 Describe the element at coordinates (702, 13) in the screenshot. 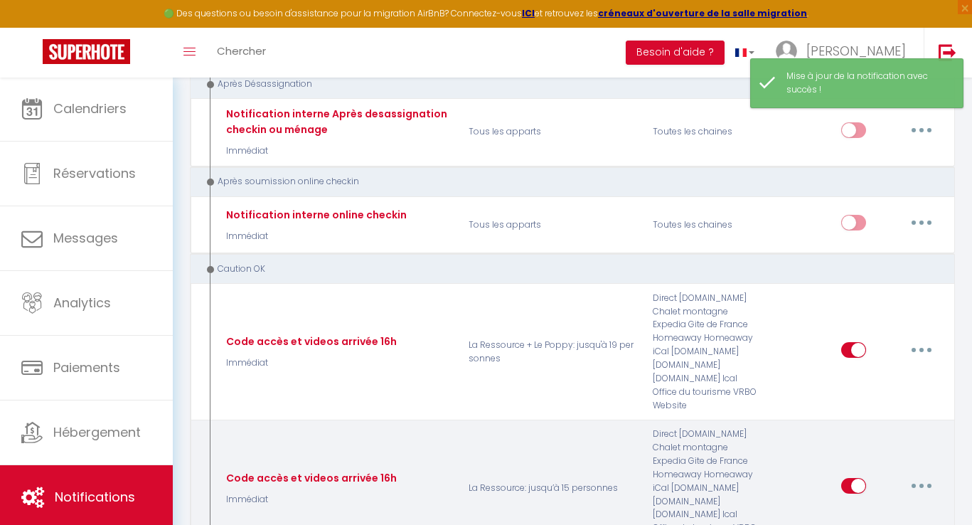

I see `a: créneaux d'ouverture de la salle migration` at that location.